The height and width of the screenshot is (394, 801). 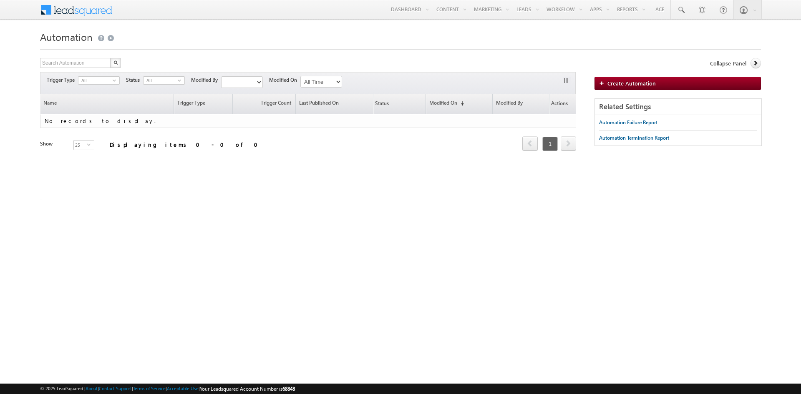 I want to click on span: Automation, so click(x=66, y=37).